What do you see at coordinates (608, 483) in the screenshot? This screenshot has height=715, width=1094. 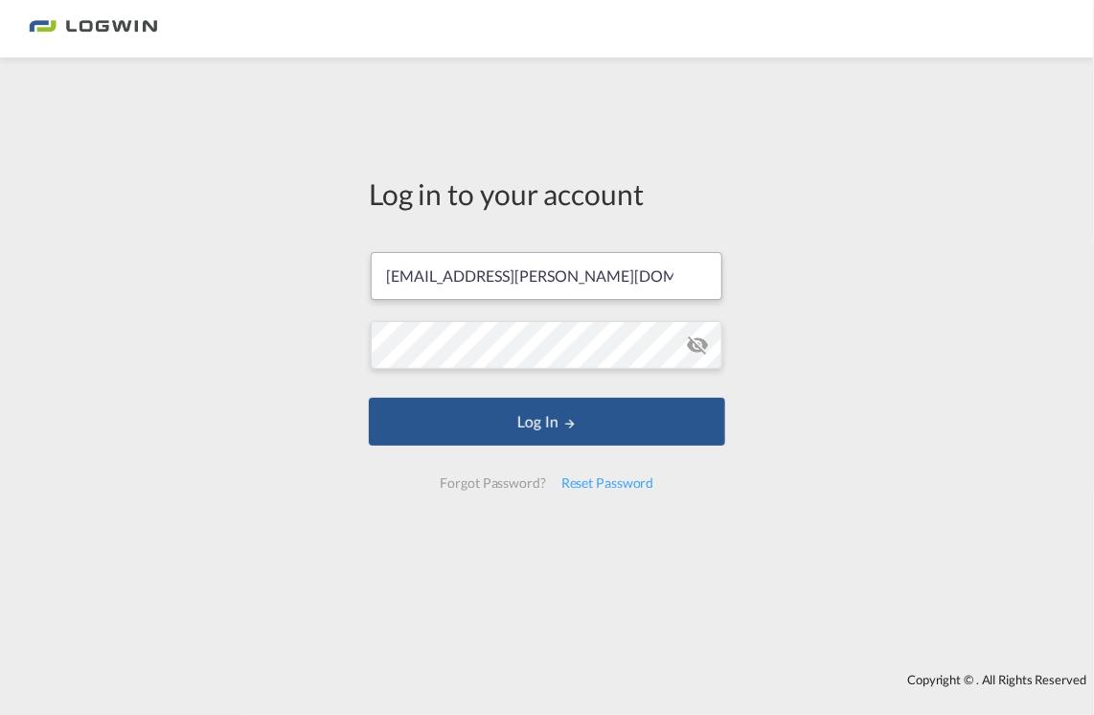 I see `div: Reset Password` at bounding box center [608, 483].